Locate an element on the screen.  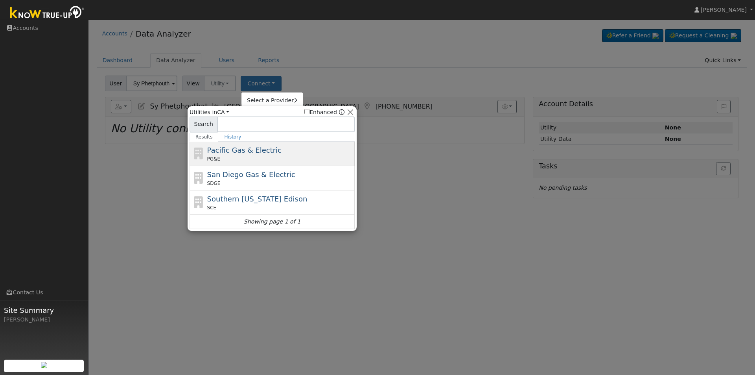
a: Select a Provider is located at coordinates (272, 101).